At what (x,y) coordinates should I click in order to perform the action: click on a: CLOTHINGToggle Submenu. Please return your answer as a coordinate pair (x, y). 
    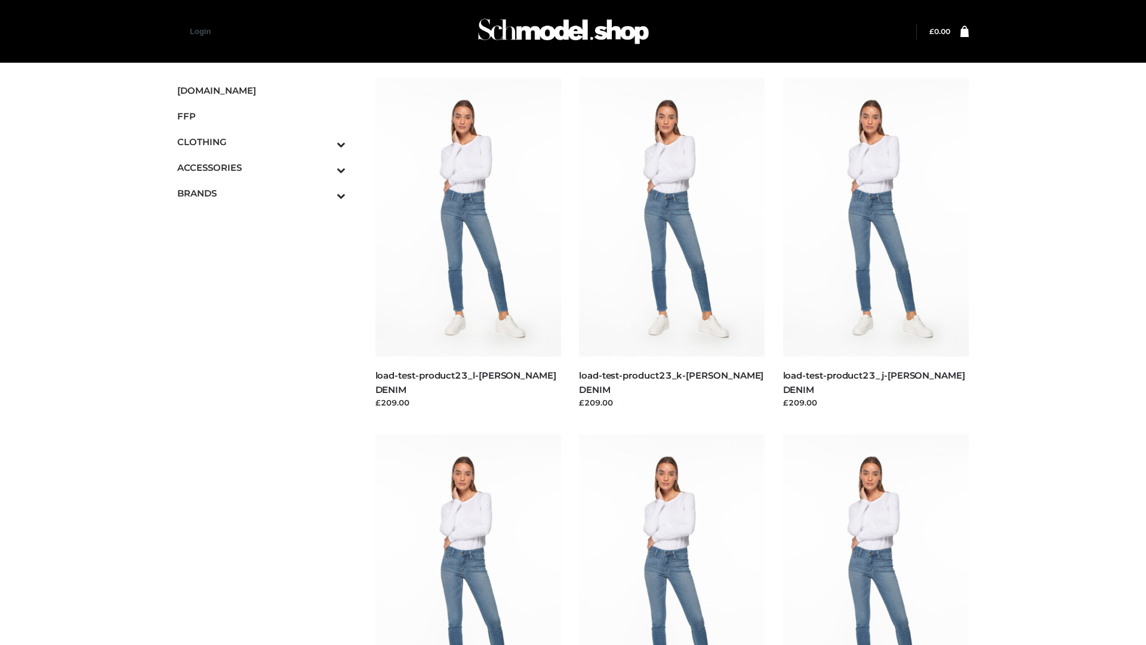
    Looking at the image, I should click on (261, 141).